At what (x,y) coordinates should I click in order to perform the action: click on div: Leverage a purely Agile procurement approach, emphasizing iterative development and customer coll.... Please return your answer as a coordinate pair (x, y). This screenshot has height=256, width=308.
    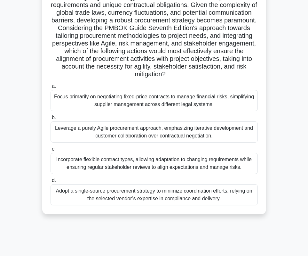
    Looking at the image, I should click on (154, 132).